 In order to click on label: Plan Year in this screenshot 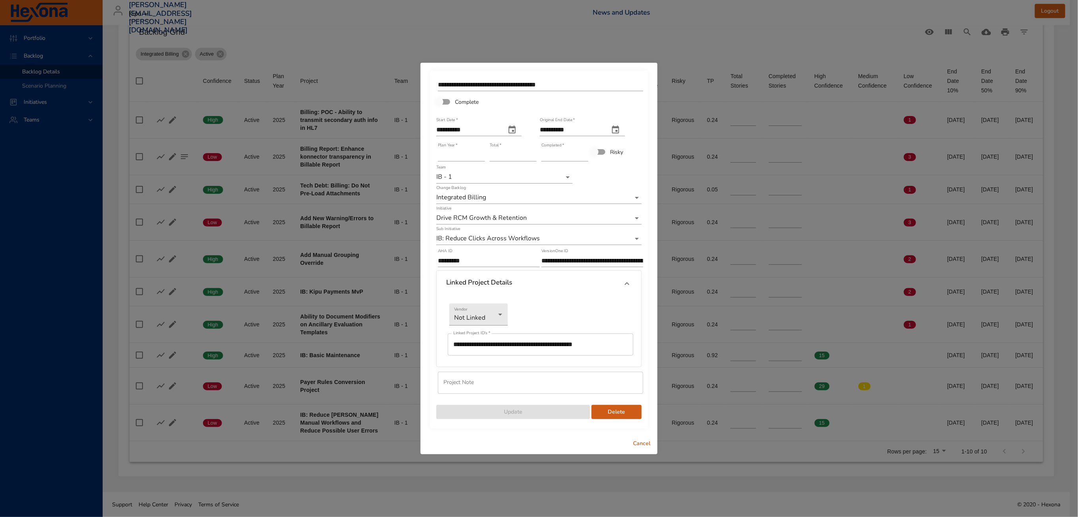, I will do `click(448, 145)`.